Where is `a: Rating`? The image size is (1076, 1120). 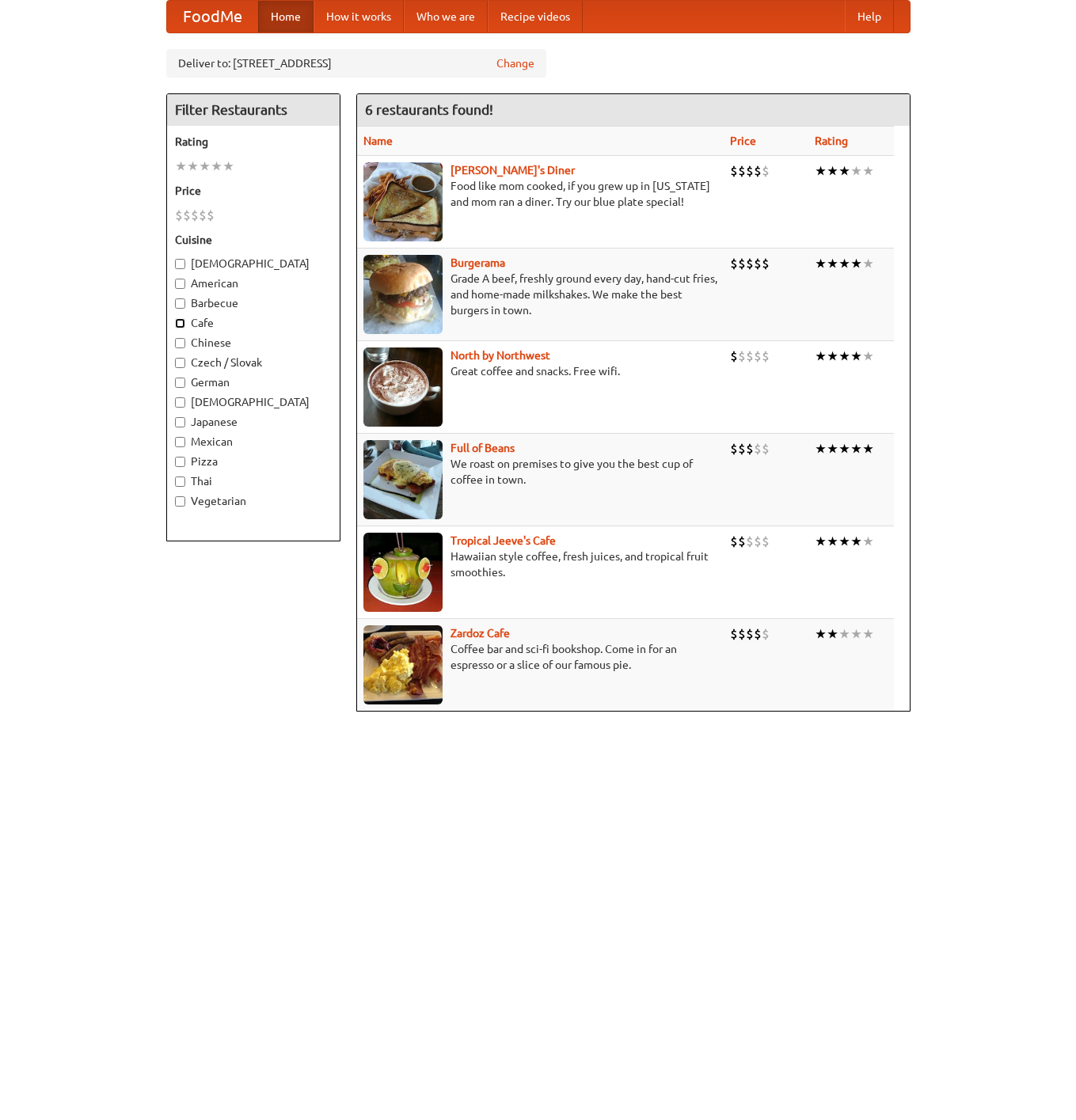 a: Rating is located at coordinates (831, 141).